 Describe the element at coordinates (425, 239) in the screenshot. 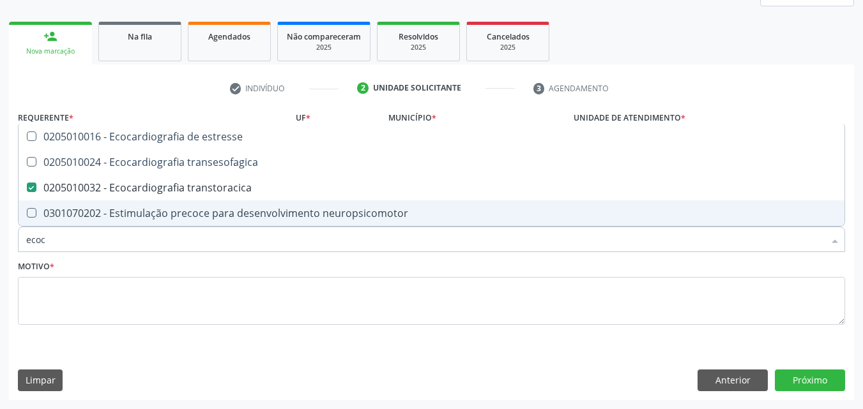

I see `input: Buscar por procedimentos` at that location.